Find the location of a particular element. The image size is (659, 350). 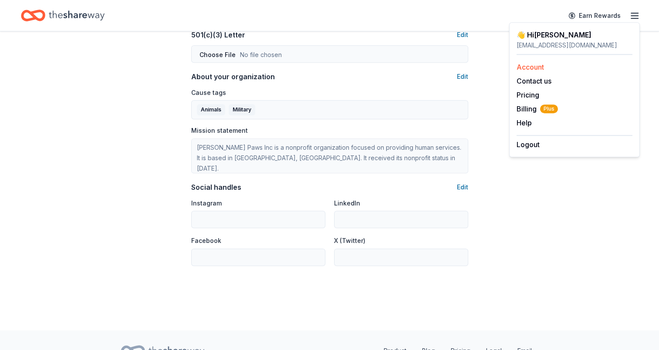

a: Earn Rewards is located at coordinates (594, 16).